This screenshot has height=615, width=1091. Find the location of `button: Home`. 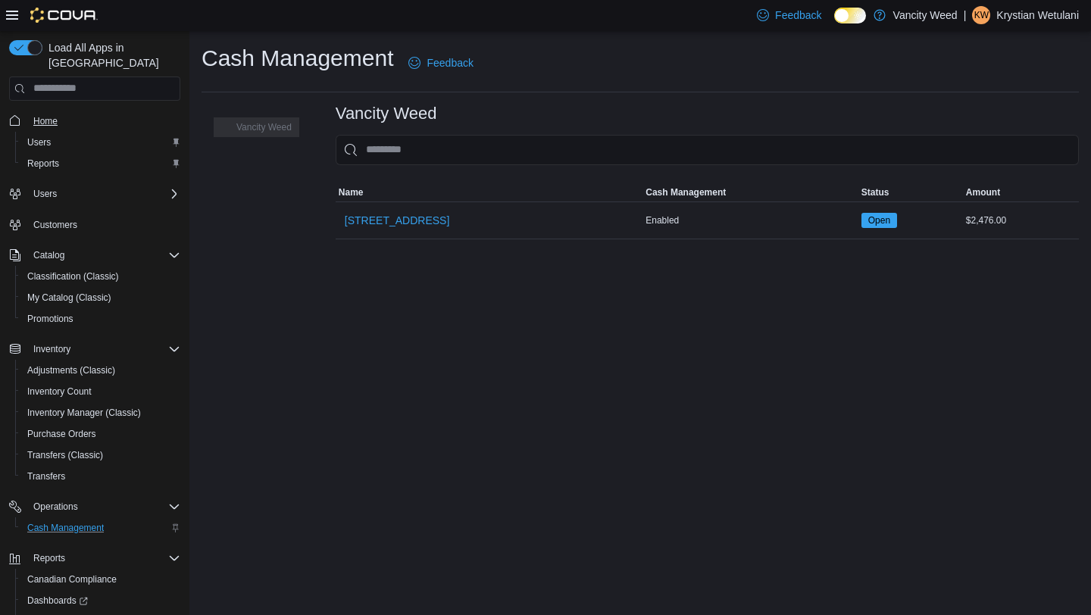

button: Home is located at coordinates (95, 120).